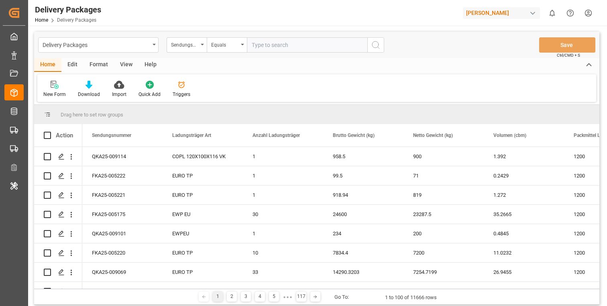 The width and height of the screenshot is (607, 306). I want to click on span: Volumen (cbm), so click(510, 135).